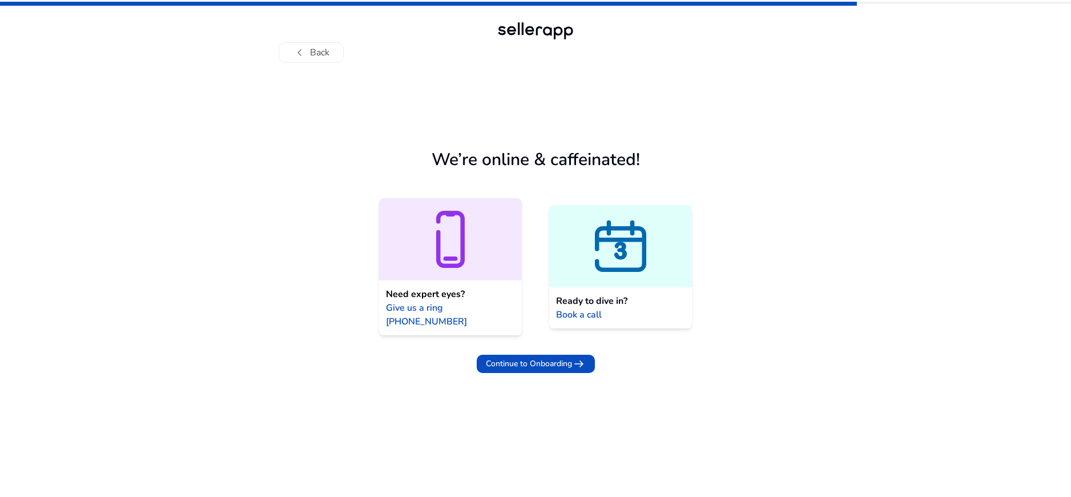  What do you see at coordinates (425, 294) in the screenshot?
I see `span: Need expert eyes?` at bounding box center [425, 294].